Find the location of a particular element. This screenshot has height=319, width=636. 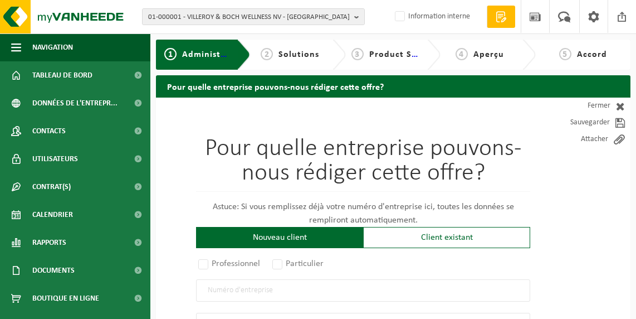

span: 3 is located at coordinates (358, 54).